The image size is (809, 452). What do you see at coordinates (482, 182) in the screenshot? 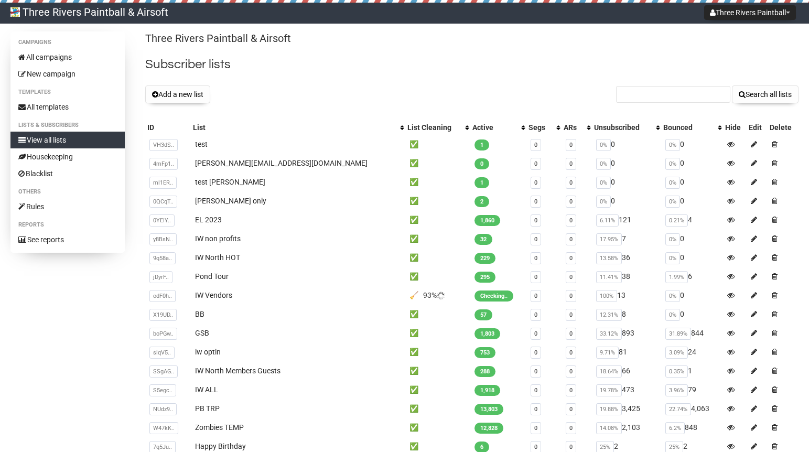
I see `span: 1` at bounding box center [482, 182].